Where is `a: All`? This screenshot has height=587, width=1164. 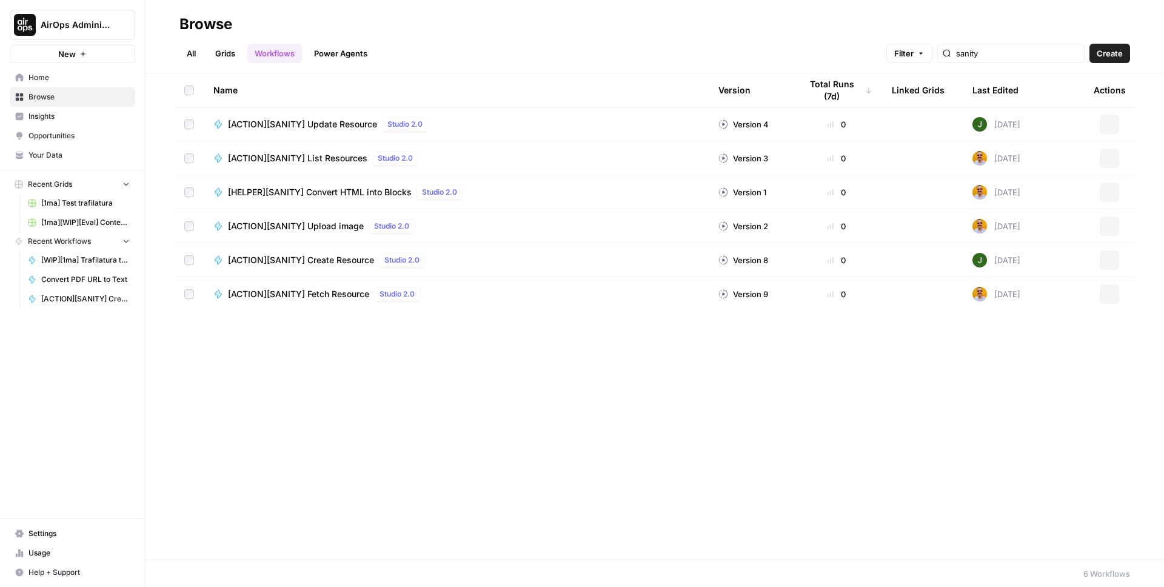 a: All is located at coordinates (191, 53).